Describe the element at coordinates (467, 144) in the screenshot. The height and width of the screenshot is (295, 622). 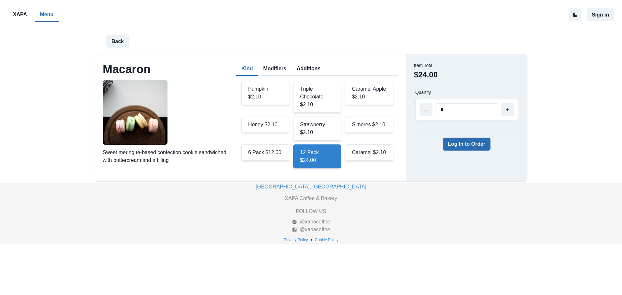
I see `button: Log In to Order` at that location.